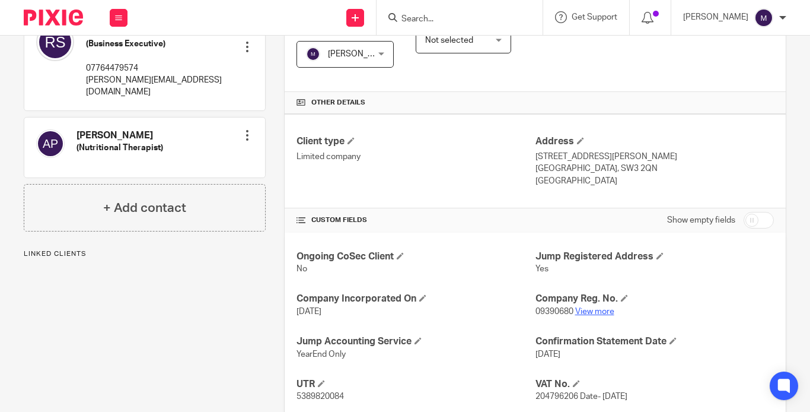 The image size is (810, 412). I want to click on img: Pixie, so click(53, 17).